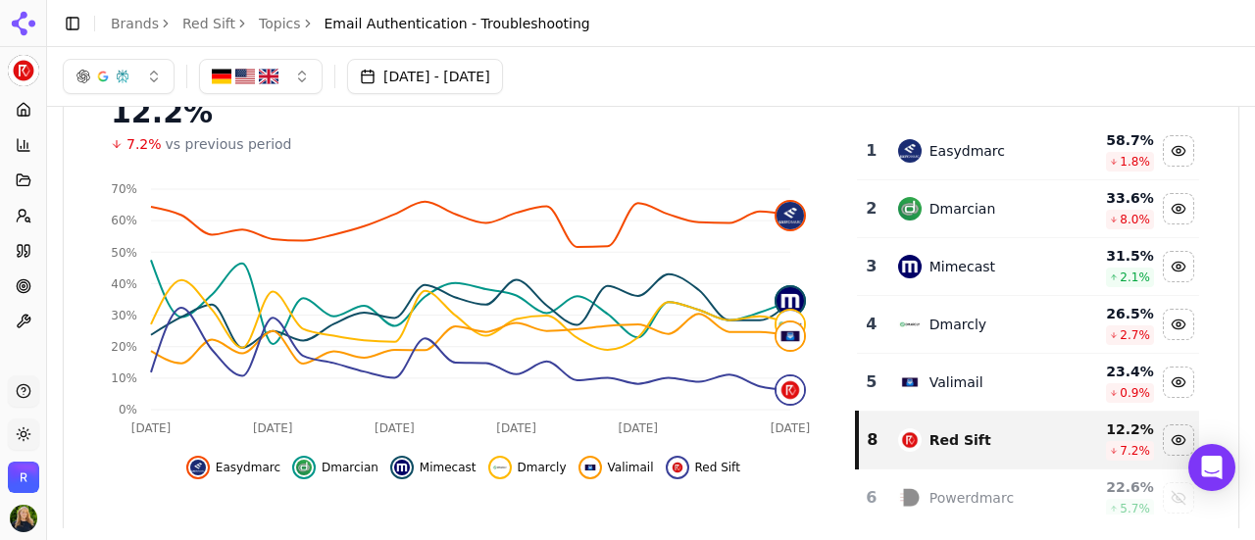 The height and width of the screenshot is (540, 1255). Describe the element at coordinates (718, 468) in the screenshot. I see `span: Red Sift` at that location.